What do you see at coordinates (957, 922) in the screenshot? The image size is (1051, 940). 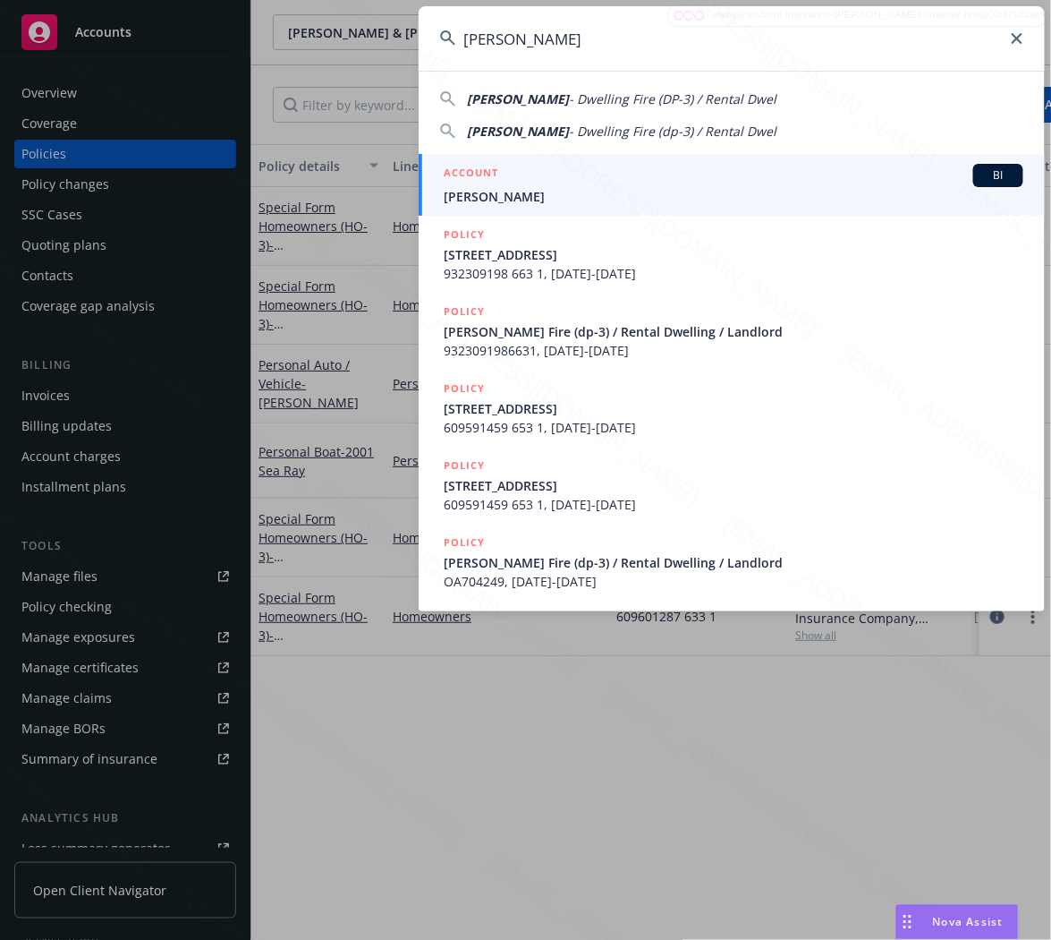 I see `button: Nova Assist` at bounding box center [957, 922].